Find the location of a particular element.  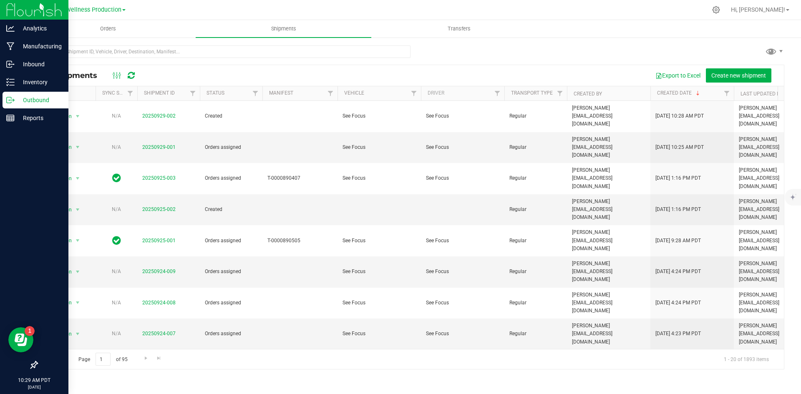

input: Search Shipment ID, Vehicle, Driver, Destination, Manifest... is located at coordinates (223, 52).